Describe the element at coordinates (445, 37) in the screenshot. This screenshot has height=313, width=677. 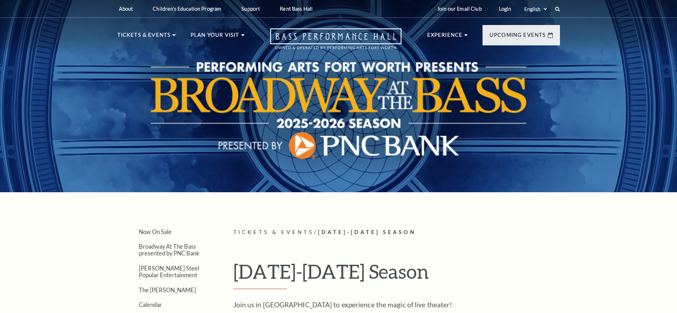
I see `p: Experience` at that location.